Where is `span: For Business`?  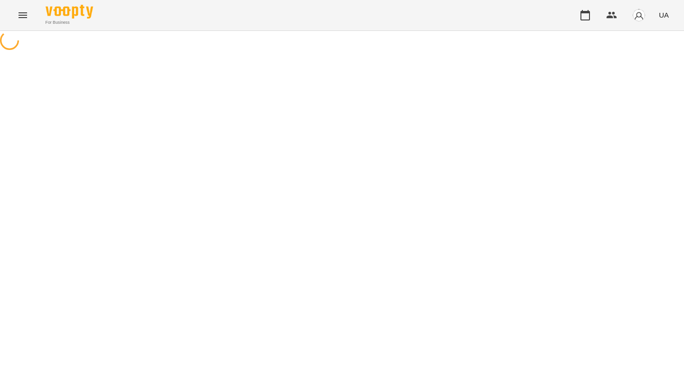 span: For Business is located at coordinates (69, 22).